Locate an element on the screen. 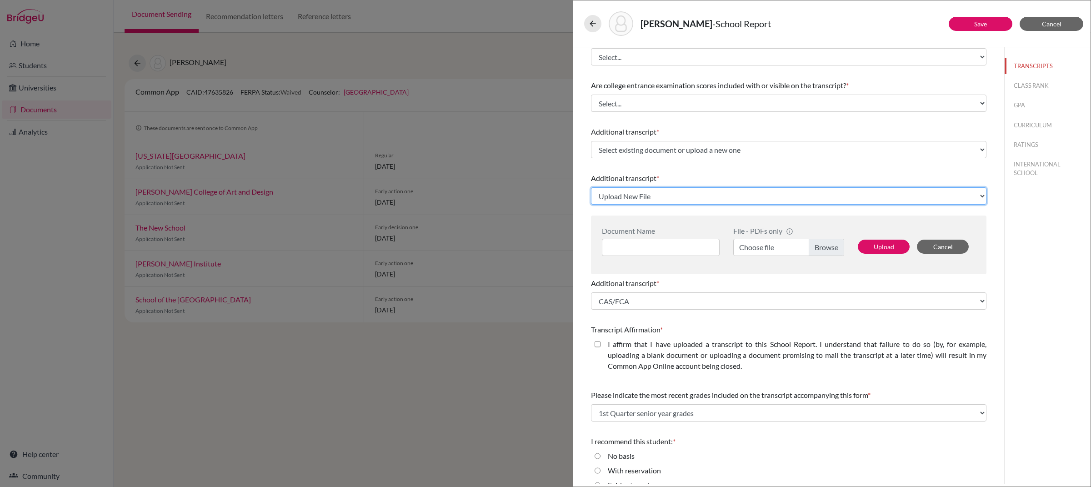 The height and width of the screenshot is (487, 1091). button: CURRICULUM is located at coordinates (1048, 125).